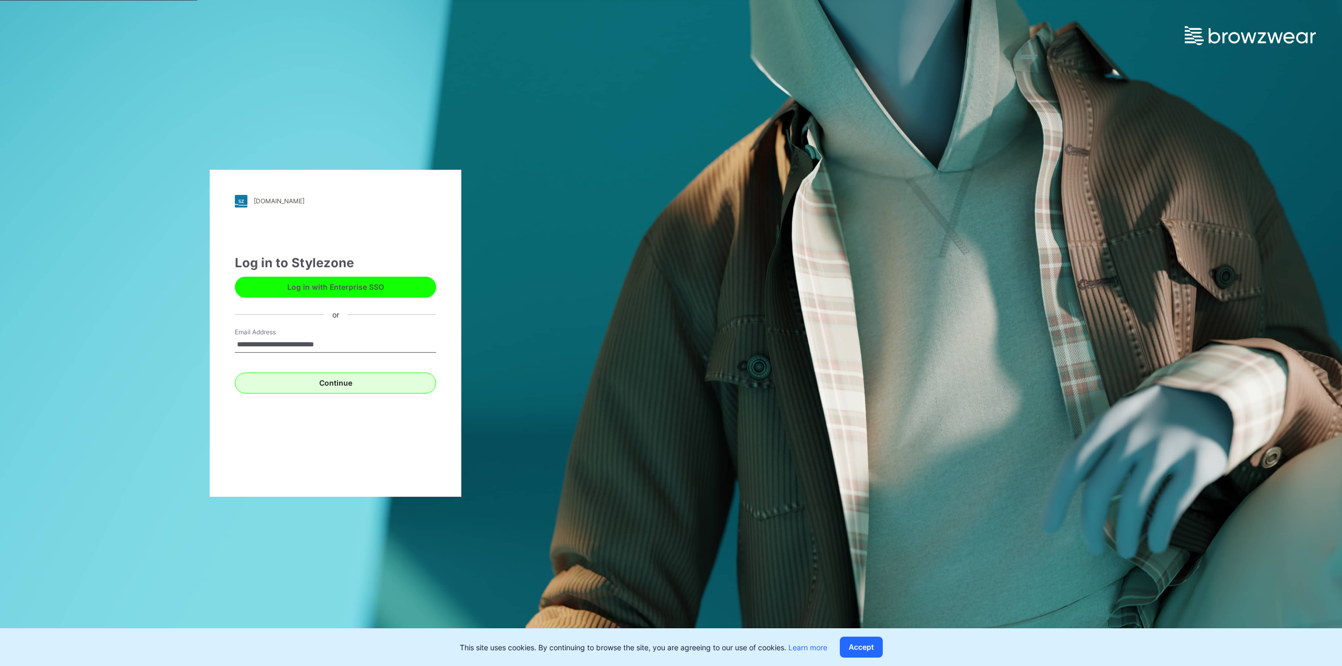  Describe the element at coordinates (1250, 36) in the screenshot. I see `img: browzwear-logo.e42bd6dac1945053ebaf764b6aa21510.svg` at that location.